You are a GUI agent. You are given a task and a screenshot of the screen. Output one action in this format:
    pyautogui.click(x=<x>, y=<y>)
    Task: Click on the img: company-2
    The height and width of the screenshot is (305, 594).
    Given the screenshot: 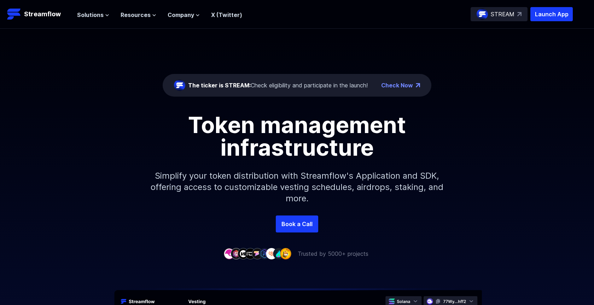 What is the action you would take?
    pyautogui.click(x=236, y=253)
    